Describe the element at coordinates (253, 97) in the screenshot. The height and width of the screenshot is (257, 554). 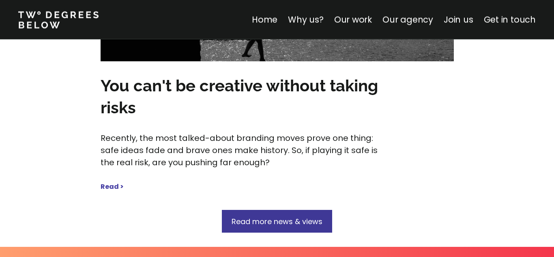
I see `h3: You can't be creative without taking risks` at that location.